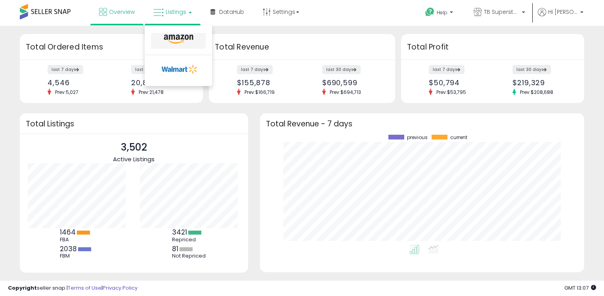 Image resolution: width=604 pixels, height=296 pixels. Describe the element at coordinates (67, 92) in the screenshot. I see `span: Prev: 5,027` at that location.